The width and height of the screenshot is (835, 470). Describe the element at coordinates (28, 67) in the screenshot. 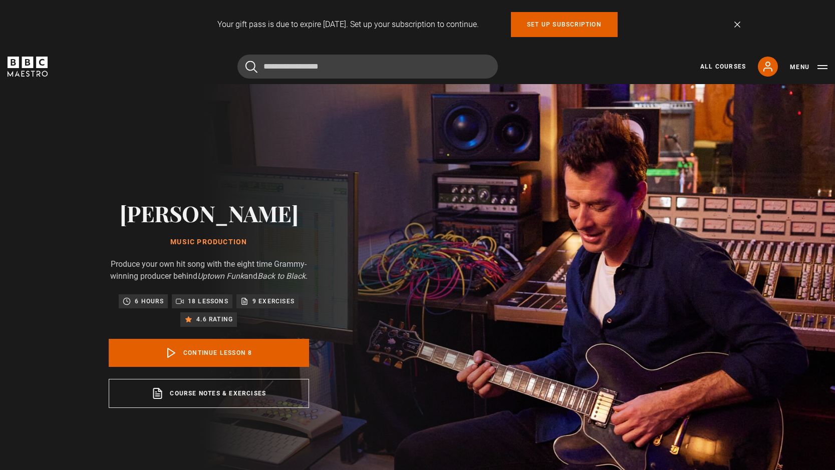

I see `a: BBC Maestro` at that location.